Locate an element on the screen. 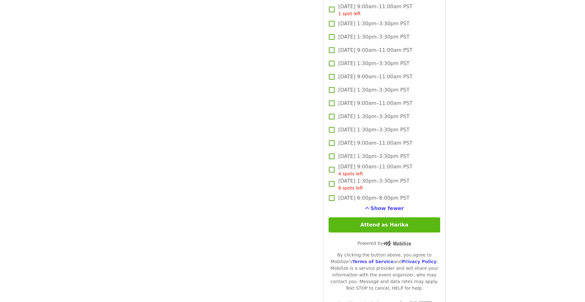 The image size is (585, 302). button: See more timeslots is located at coordinates (385, 209).